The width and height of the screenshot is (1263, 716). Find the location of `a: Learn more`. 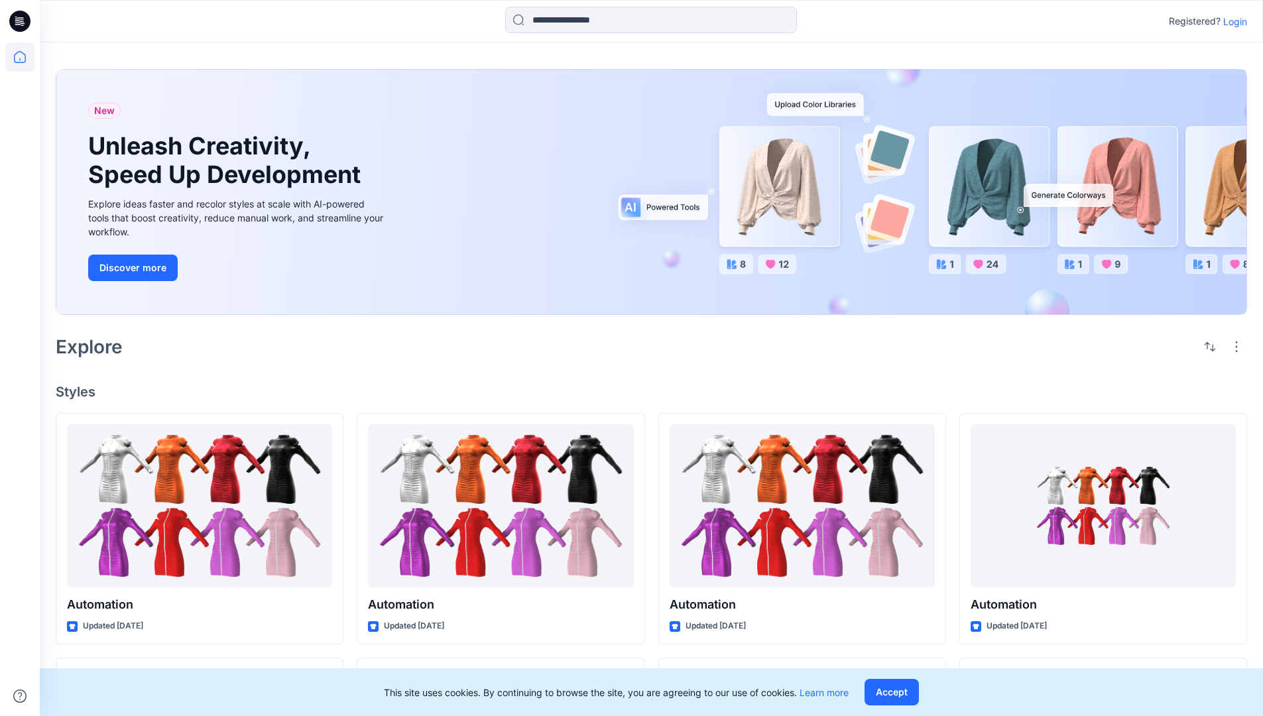

a: Learn more is located at coordinates (824, 692).